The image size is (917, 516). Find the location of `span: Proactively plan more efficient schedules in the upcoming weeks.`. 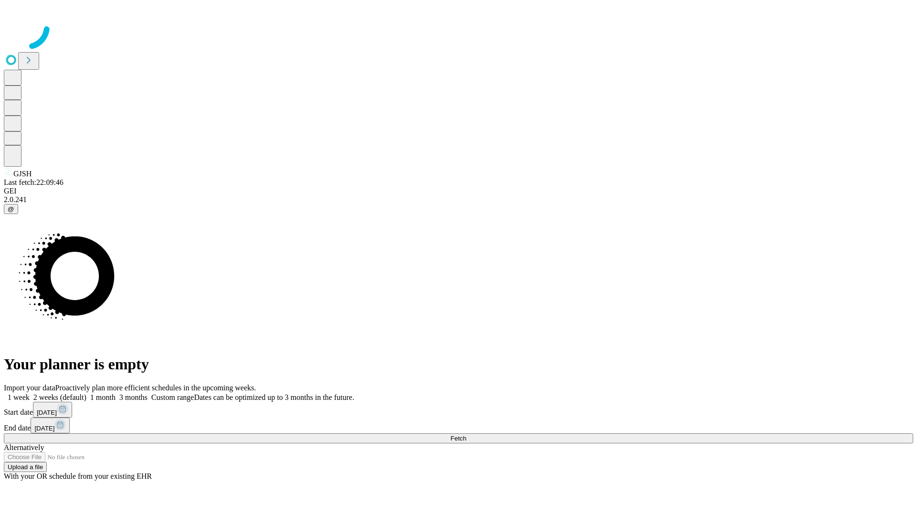

span: Proactively plan more efficient schedules in the upcoming weeks. is located at coordinates (156, 388).